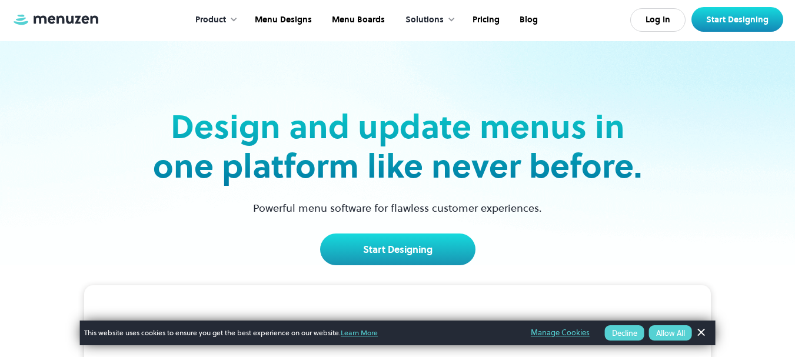  What do you see at coordinates (701, 333) in the screenshot?
I see `a: Dismiss Banner` at bounding box center [701, 333].